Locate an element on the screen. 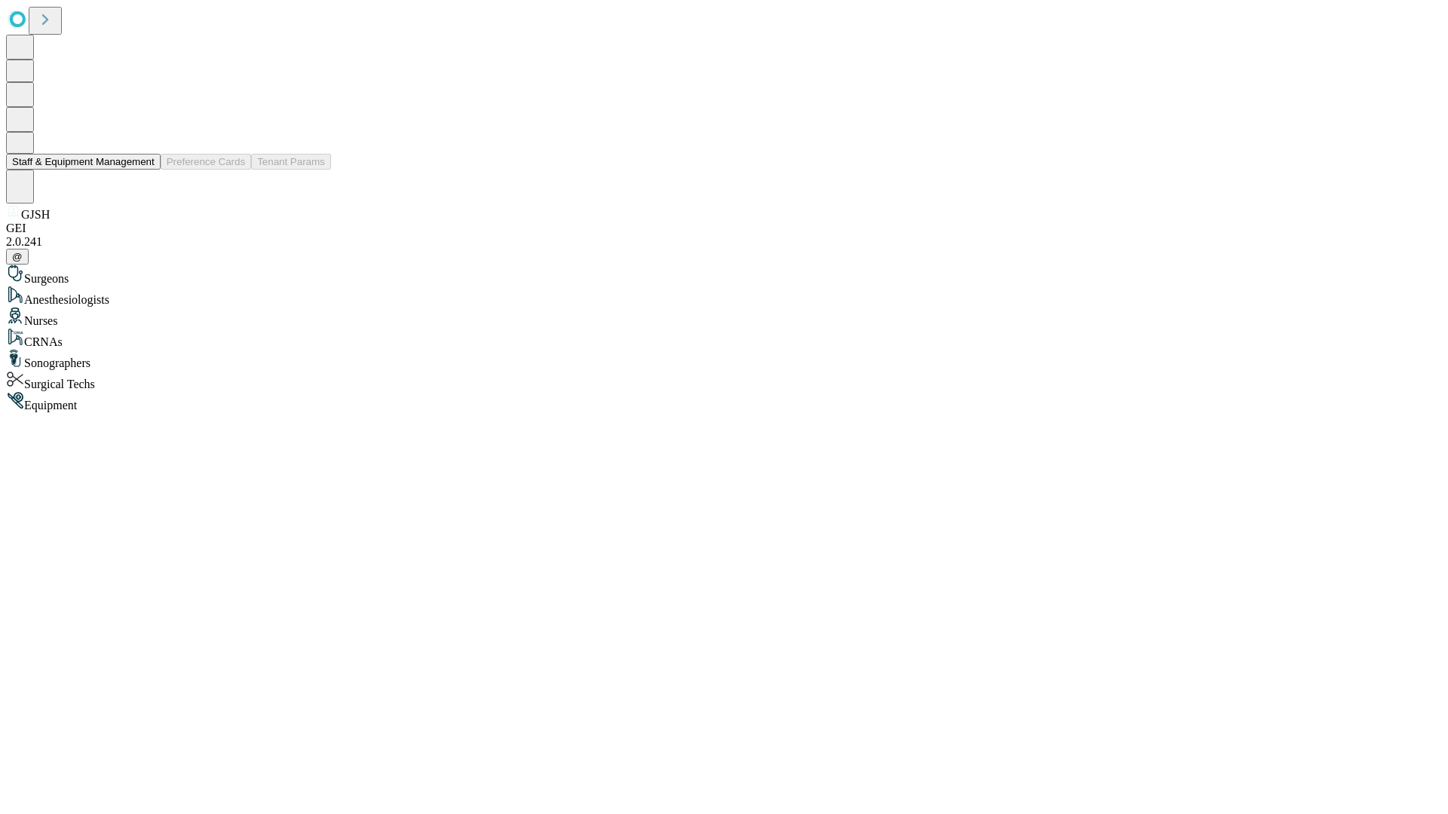 Image resolution: width=1448 pixels, height=814 pixels. div: Anesthesiologists is located at coordinates (724, 296).